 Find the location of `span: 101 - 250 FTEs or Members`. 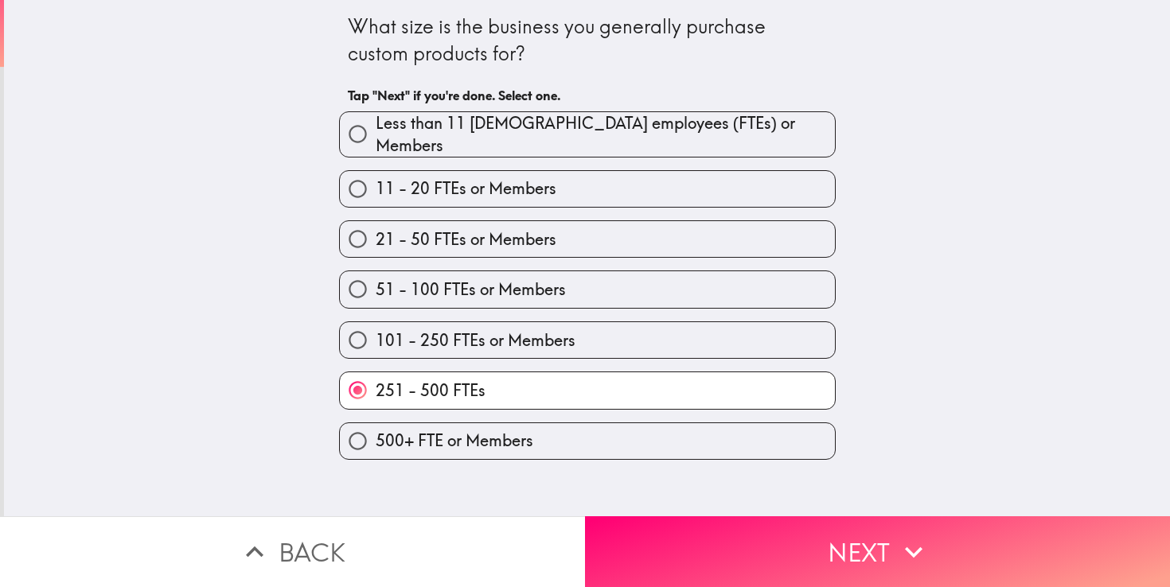

span: 101 - 250 FTEs or Members is located at coordinates (475, 341).